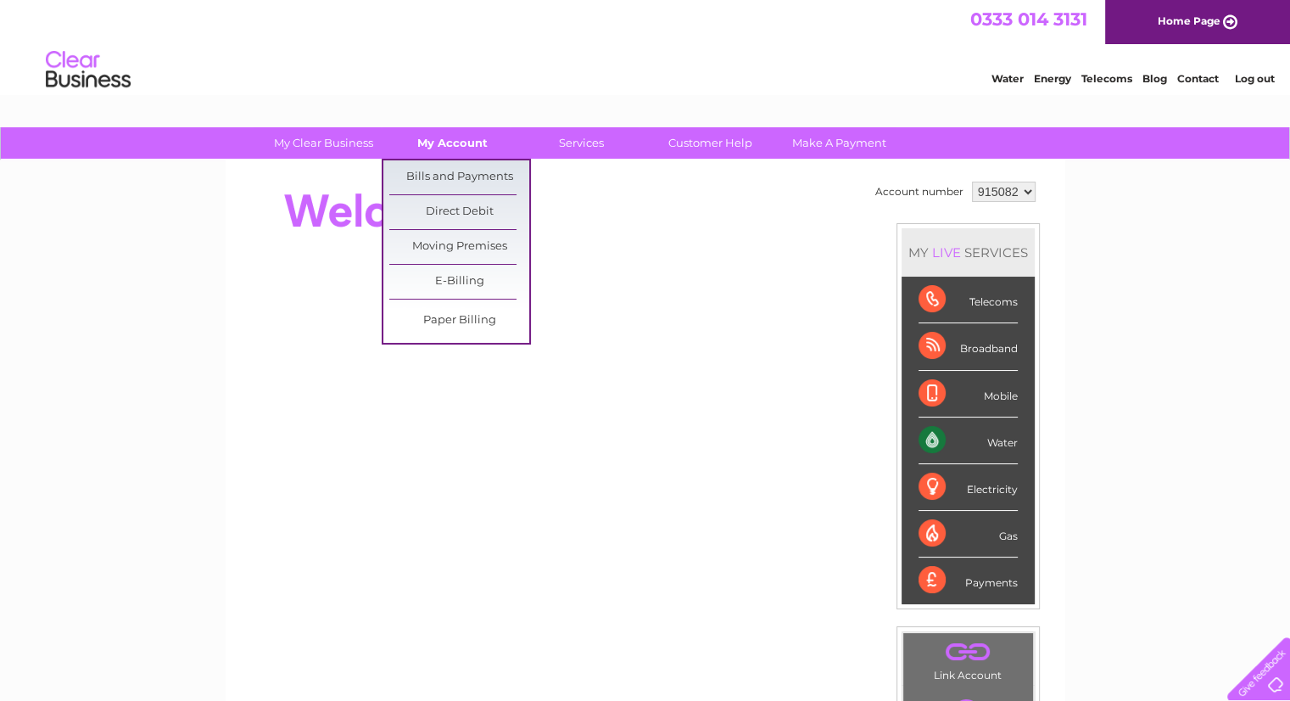 Image resolution: width=1290 pixels, height=701 pixels. What do you see at coordinates (968, 533) in the screenshot?
I see `div: Gas` at bounding box center [968, 533].